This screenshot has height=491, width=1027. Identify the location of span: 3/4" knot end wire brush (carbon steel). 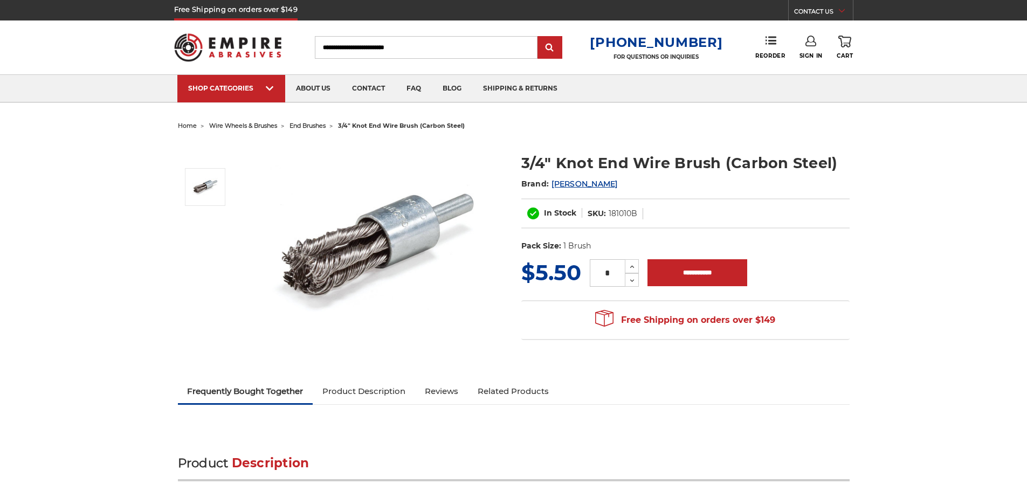
(401, 126).